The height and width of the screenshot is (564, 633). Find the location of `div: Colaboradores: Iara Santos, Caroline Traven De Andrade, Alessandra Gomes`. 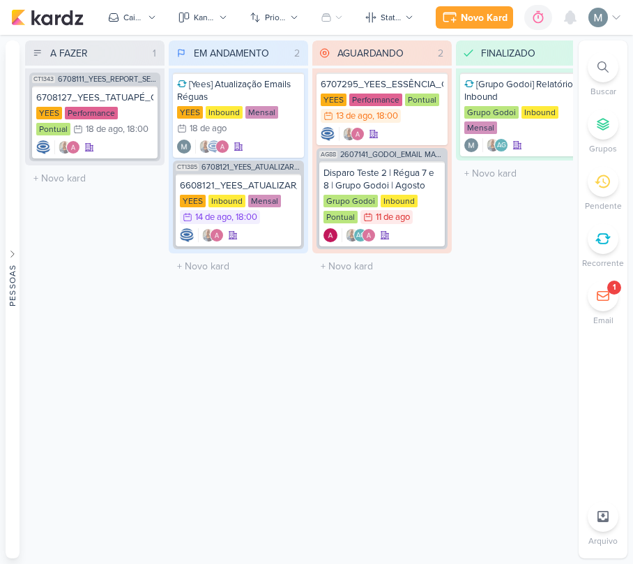

div: Colaboradores: Iara Santos, Caroline Traven De Andrade, Alessandra Gomes is located at coordinates (212, 146).